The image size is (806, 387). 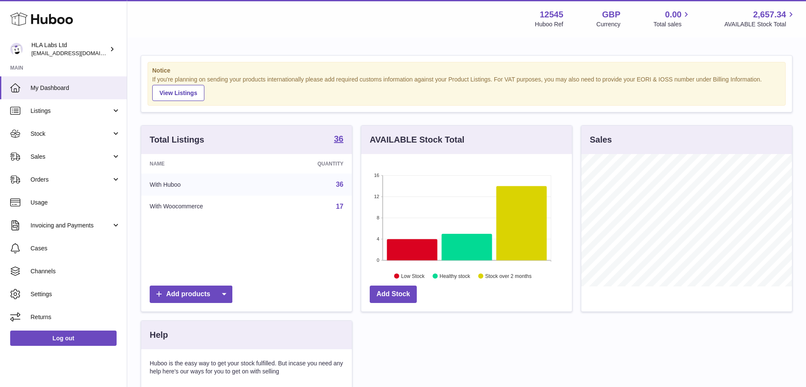 I want to click on a: 17, so click(x=340, y=206).